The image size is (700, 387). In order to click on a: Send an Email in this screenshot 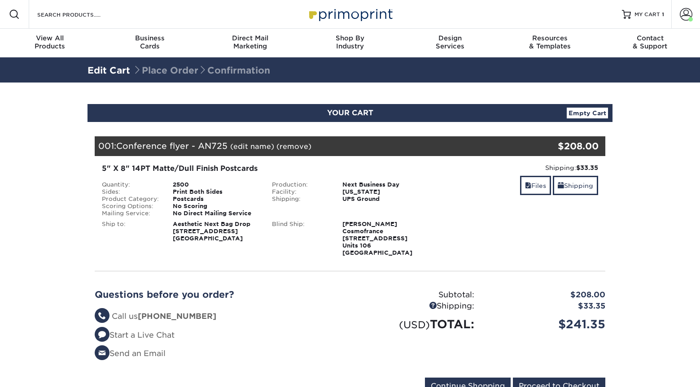, I will do `click(130, 353)`.